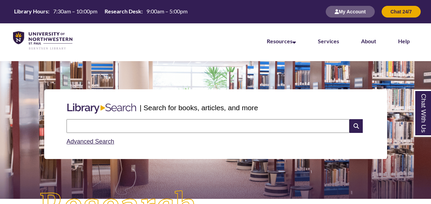 Image resolution: width=431 pixels, height=204 pixels. I want to click on img: Libary Search, so click(102, 108).